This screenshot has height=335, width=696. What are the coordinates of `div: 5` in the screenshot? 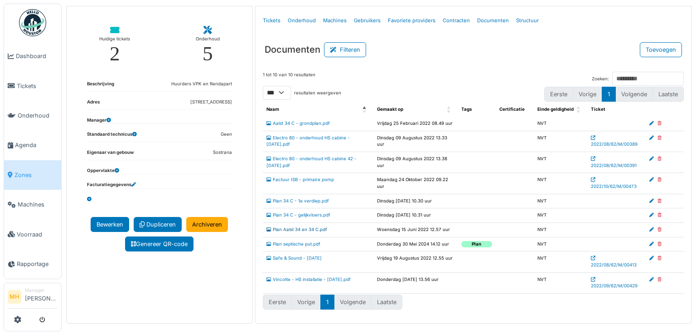 It's located at (208, 53).